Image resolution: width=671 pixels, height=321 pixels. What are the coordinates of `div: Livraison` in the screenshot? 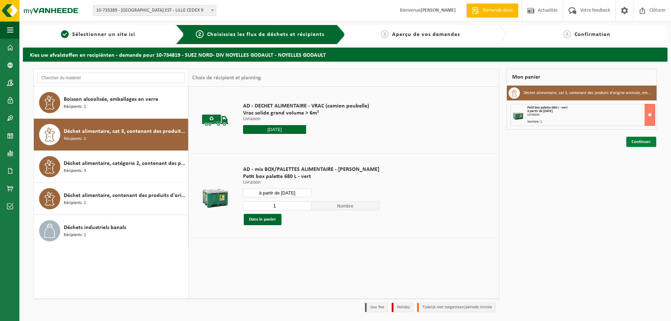 It's located at (591, 115).